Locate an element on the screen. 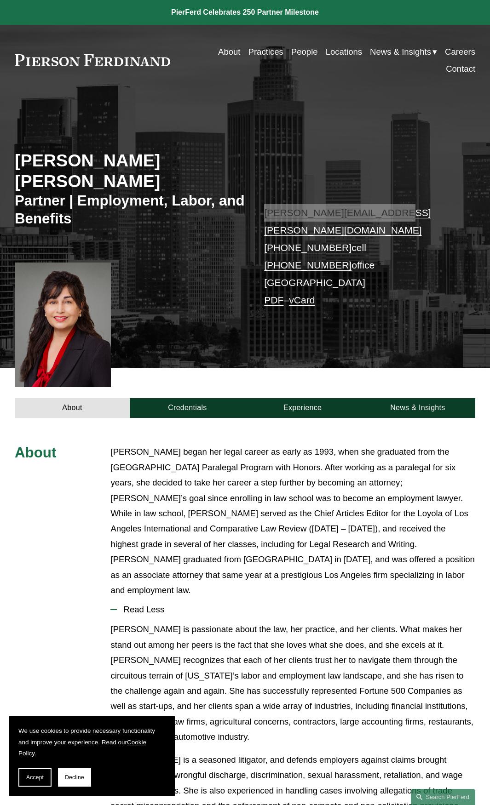  span: Decline is located at coordinates (74, 777).